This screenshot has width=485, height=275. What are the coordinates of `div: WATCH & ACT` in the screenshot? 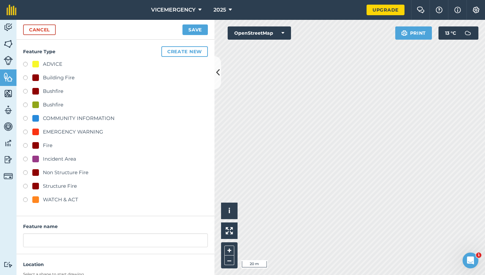 It's located at (60, 199).